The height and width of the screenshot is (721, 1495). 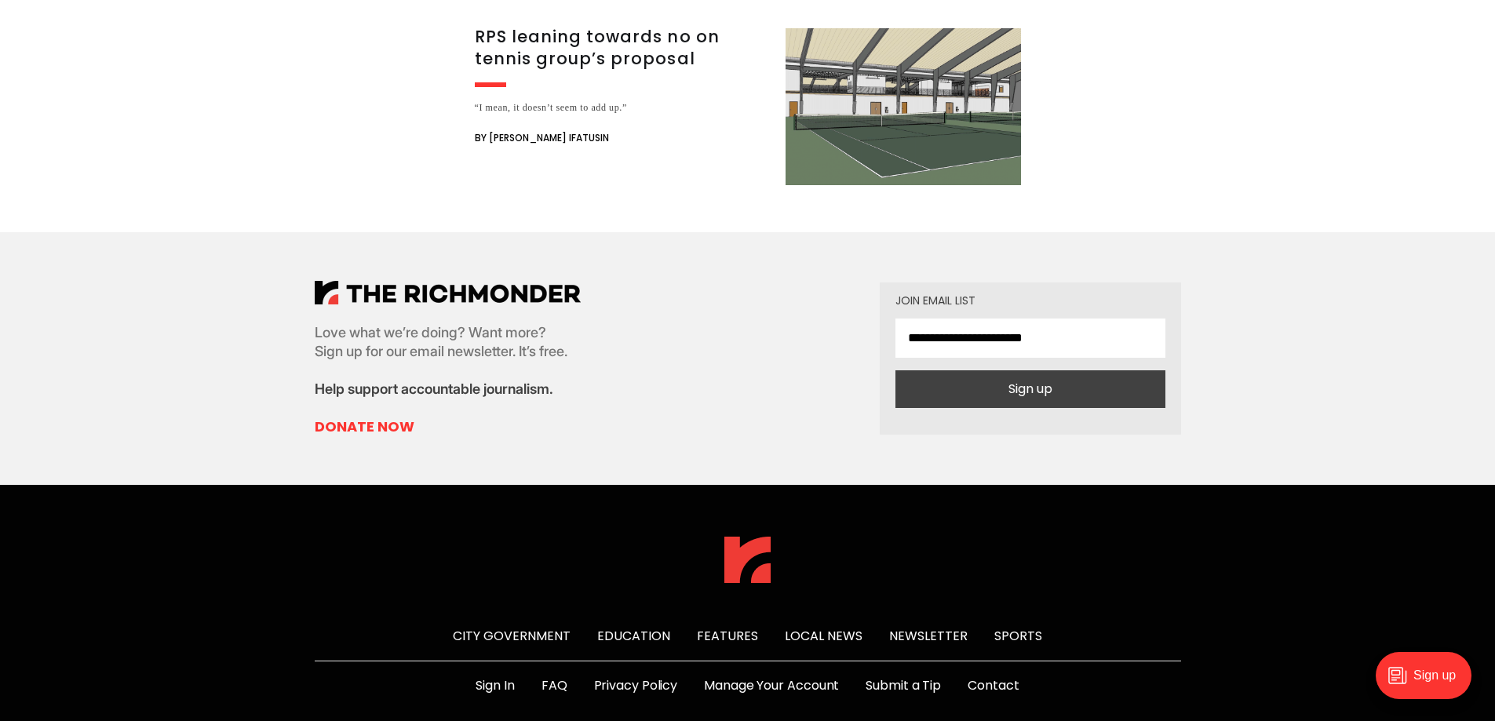 What do you see at coordinates (904, 686) in the screenshot?
I see `a: Submit a Tip` at bounding box center [904, 686].